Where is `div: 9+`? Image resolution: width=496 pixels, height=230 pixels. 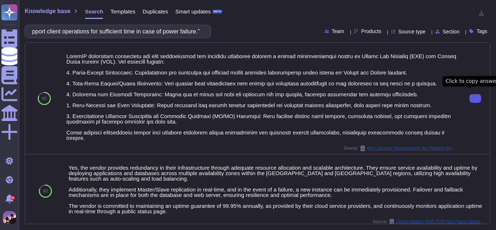
div: 9+ is located at coordinates (13, 198).